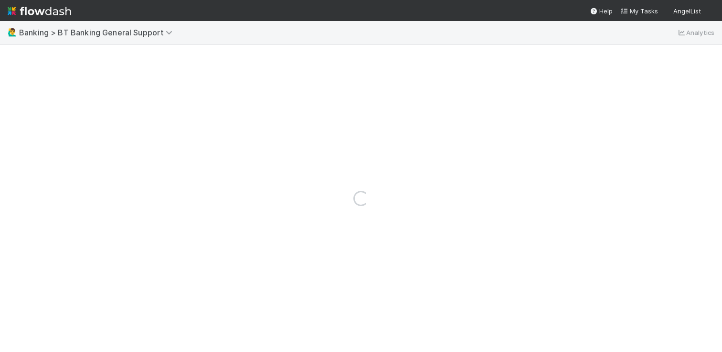 The width and height of the screenshot is (722, 352). I want to click on img: logo-inverted-e16ddd16eac7371096b0.svg, so click(39, 11).